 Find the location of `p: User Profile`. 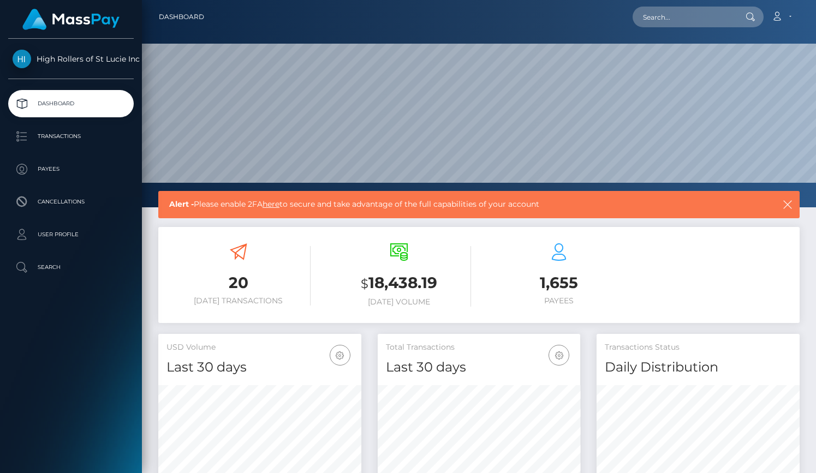

p: User Profile is located at coordinates (71, 235).